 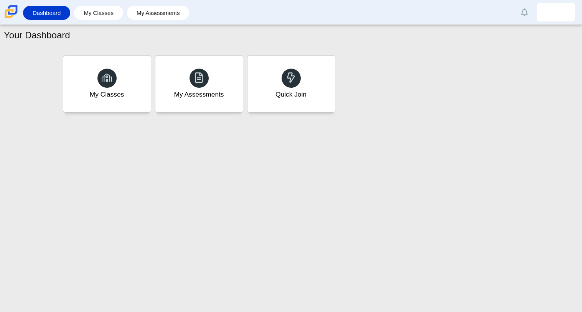 I want to click on div: Quick Join, so click(x=291, y=94).